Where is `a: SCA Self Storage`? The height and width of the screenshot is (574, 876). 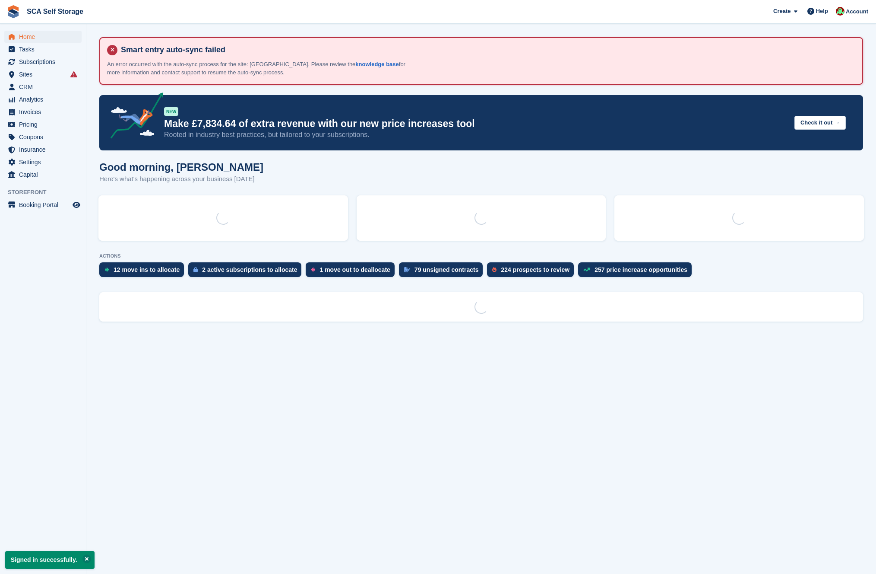
a: SCA Self Storage is located at coordinates (55, 11).